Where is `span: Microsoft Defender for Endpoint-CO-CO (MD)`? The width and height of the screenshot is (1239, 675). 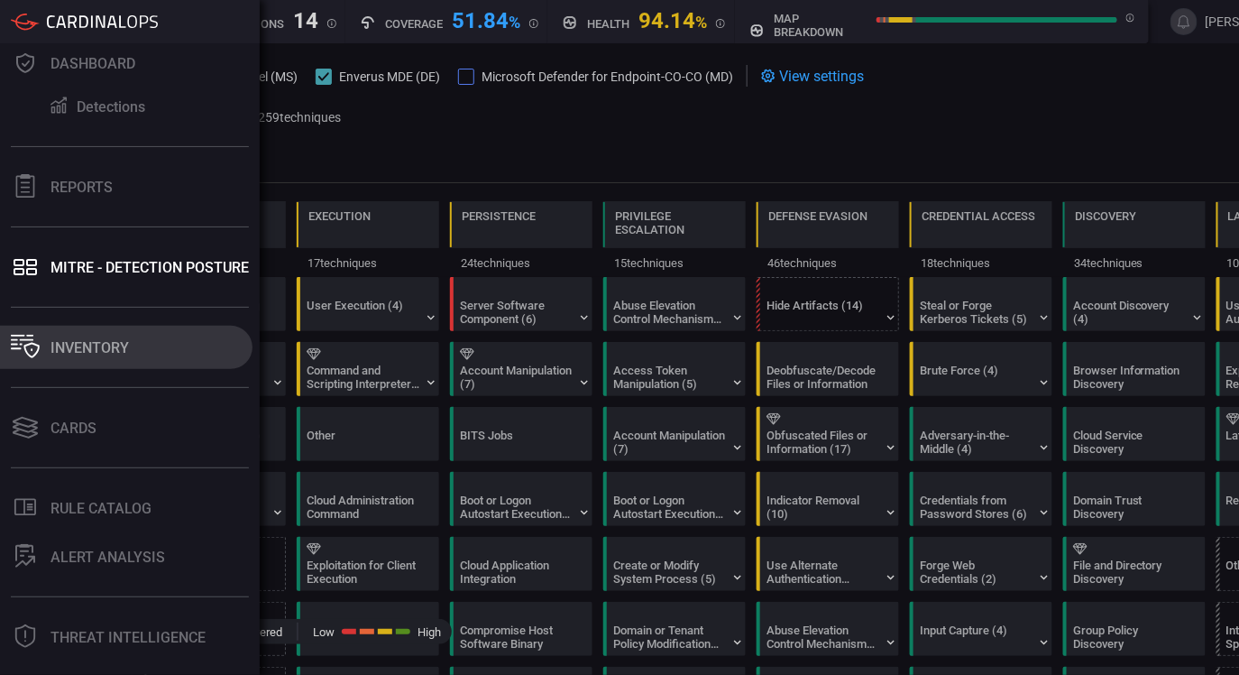
span: Microsoft Defender for Endpoint-CO-CO (MD) is located at coordinates (607, 77).